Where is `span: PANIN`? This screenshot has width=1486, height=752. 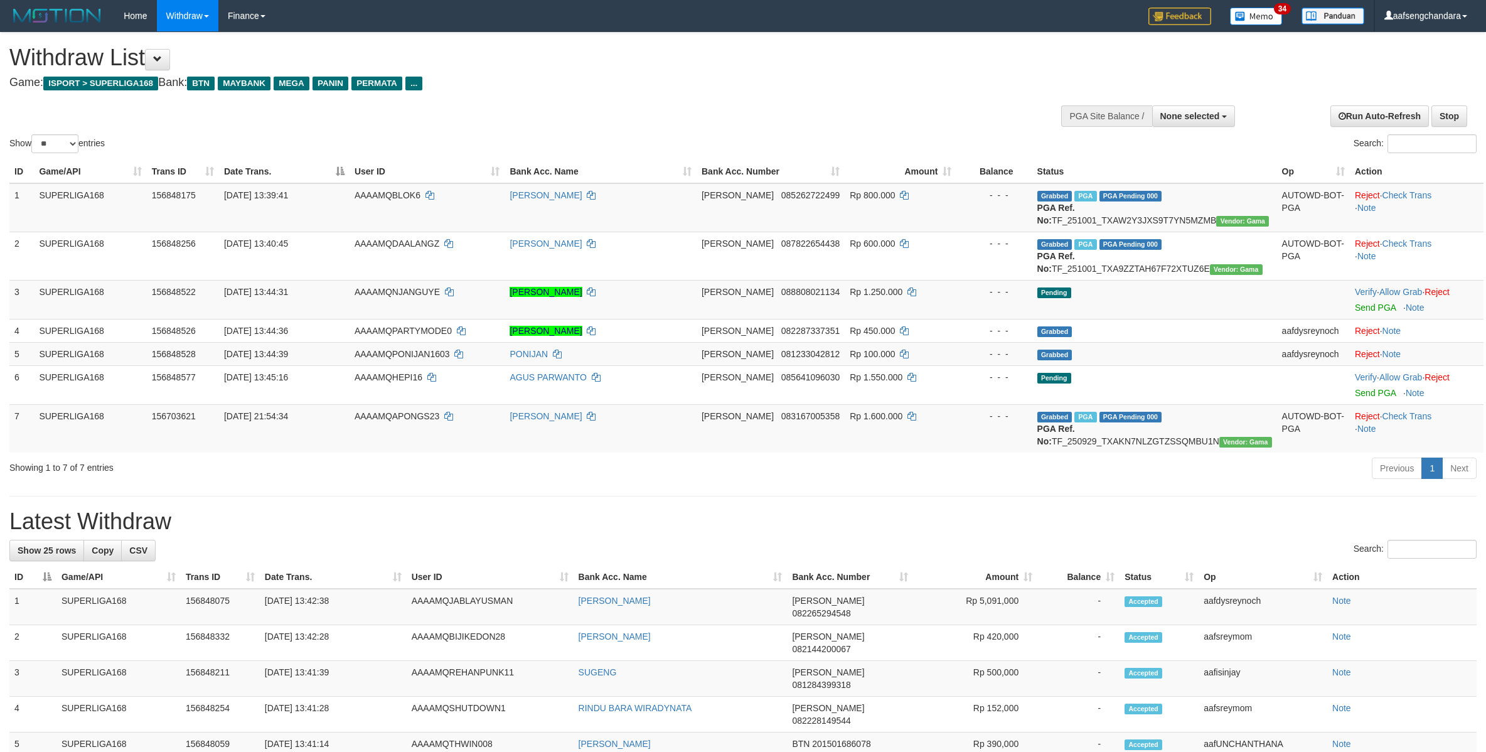
span: PANIN is located at coordinates (330, 83).